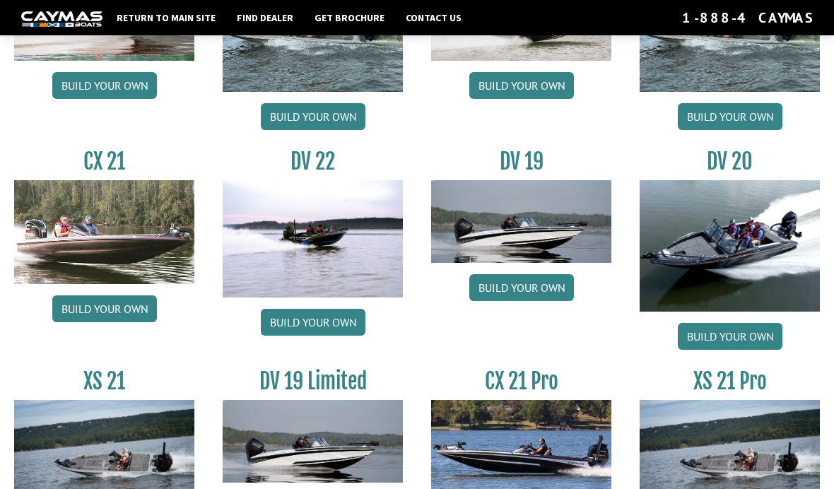 The image size is (834, 489). What do you see at coordinates (747, 18) in the screenshot?
I see `div: 1-888-4CAYMAS` at bounding box center [747, 18].